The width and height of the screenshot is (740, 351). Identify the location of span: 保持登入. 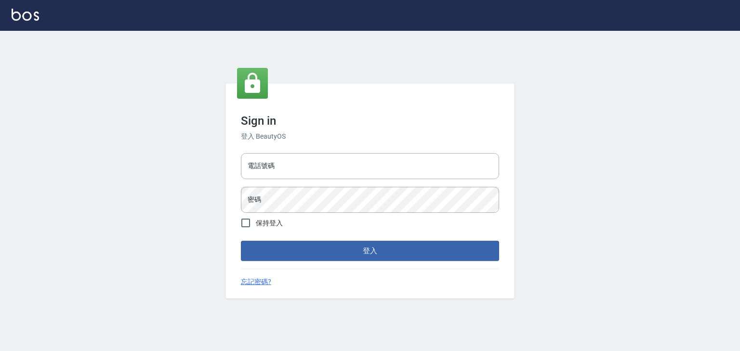
(269, 223).